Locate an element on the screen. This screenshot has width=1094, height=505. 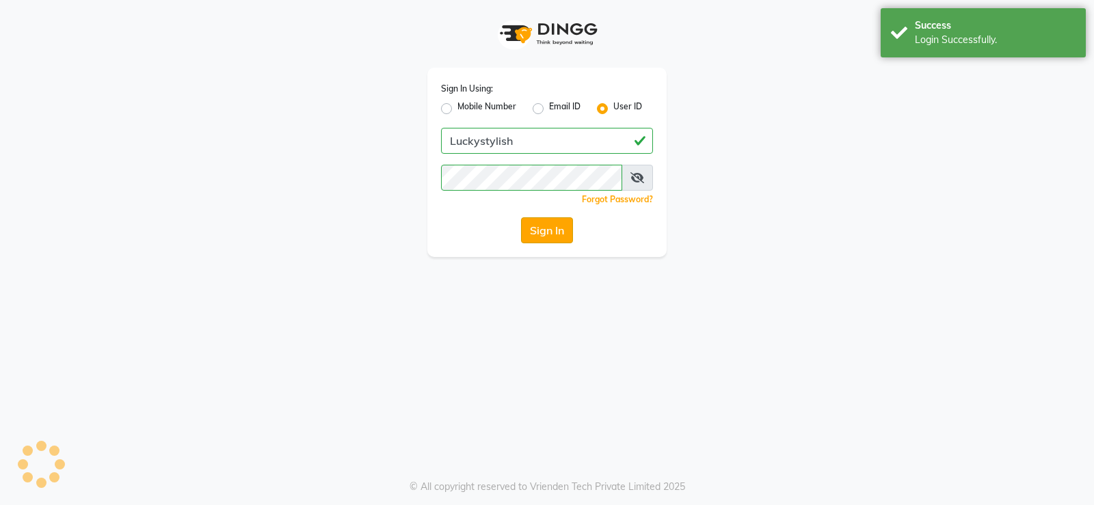
label: Mobile Number is located at coordinates (487, 109).